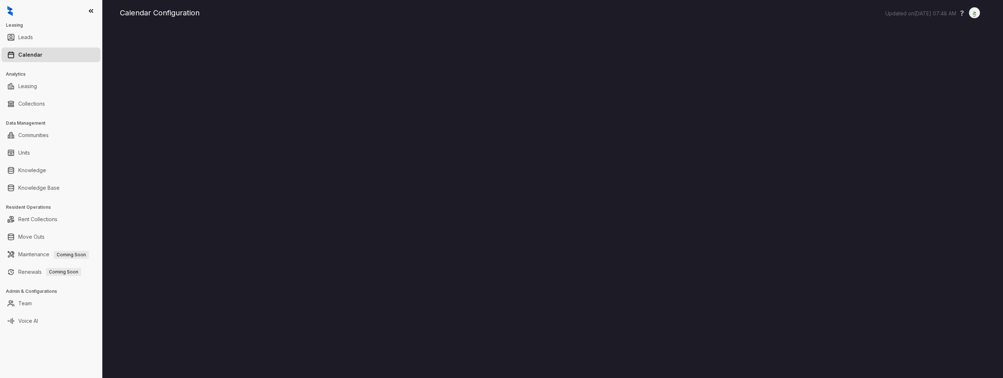 The width and height of the screenshot is (1003, 378). What do you see at coordinates (50, 272) in the screenshot?
I see `a: RenewalsComing Soon` at bounding box center [50, 272].